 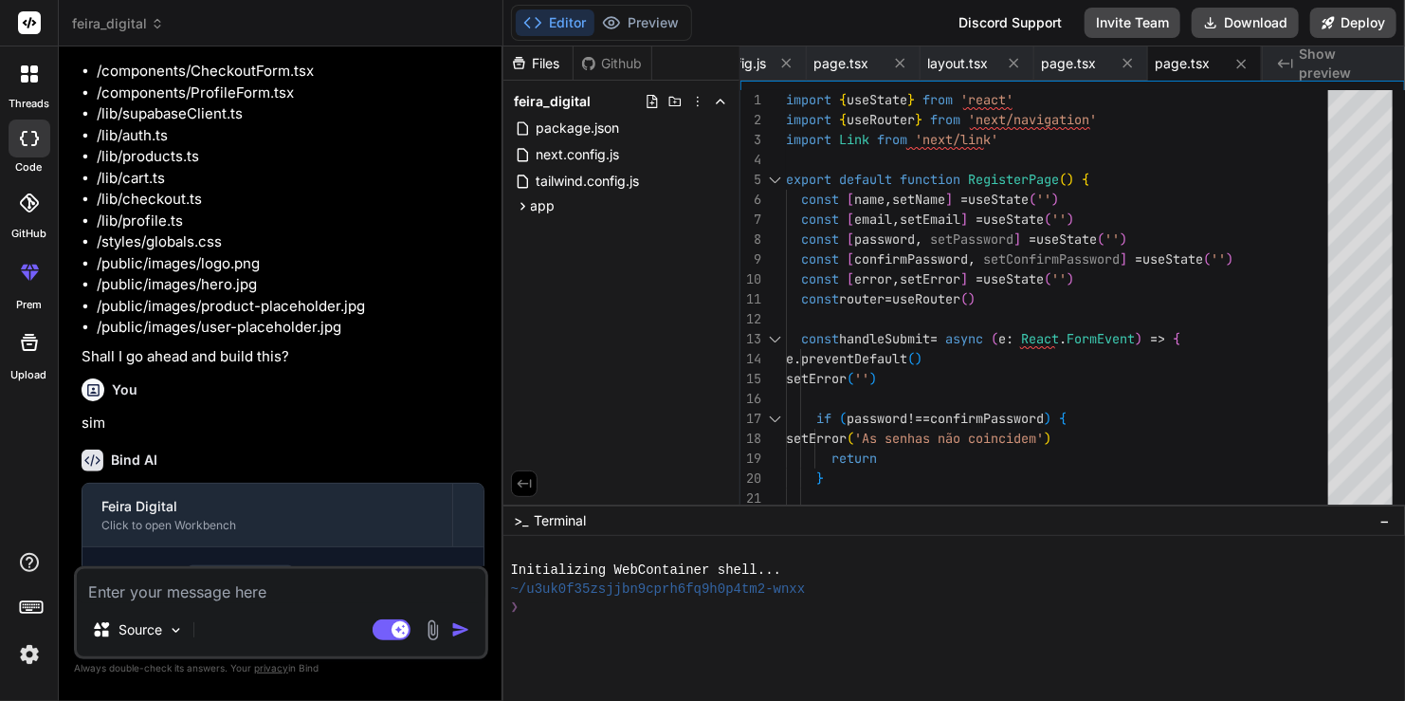 I want to click on span: 'next/link', so click(x=957, y=139).